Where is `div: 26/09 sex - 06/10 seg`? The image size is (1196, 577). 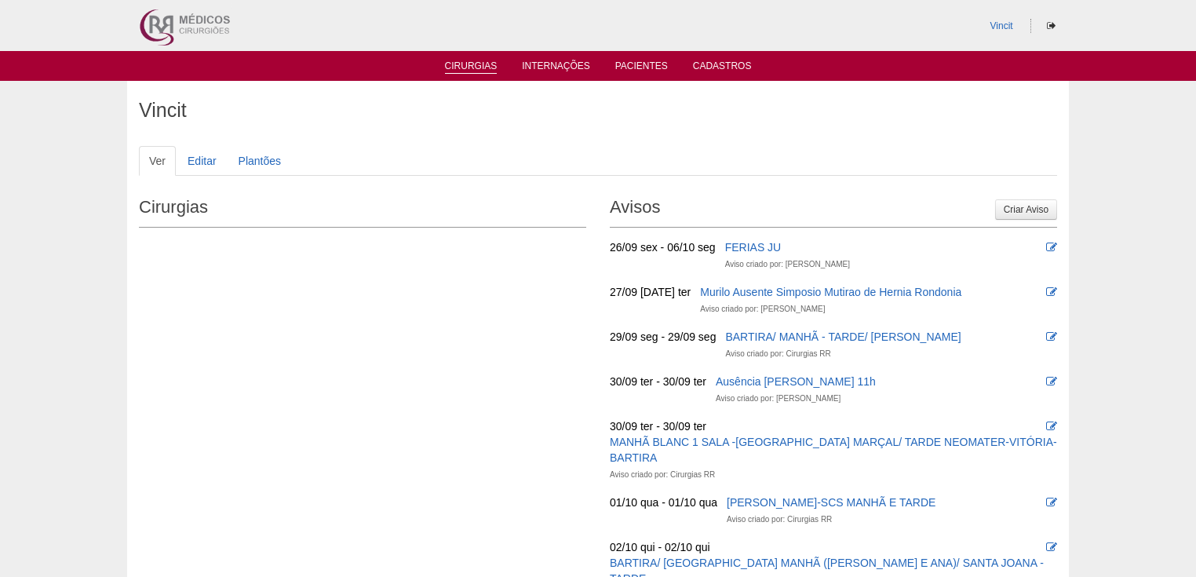 div: 26/09 sex - 06/10 seg is located at coordinates (662, 247).